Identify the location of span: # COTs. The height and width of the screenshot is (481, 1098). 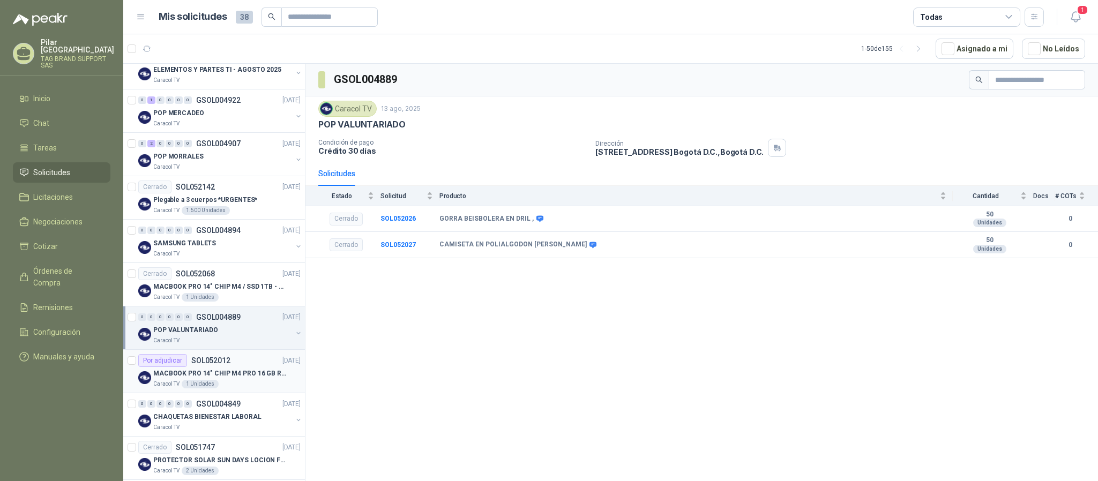
(1066, 196).